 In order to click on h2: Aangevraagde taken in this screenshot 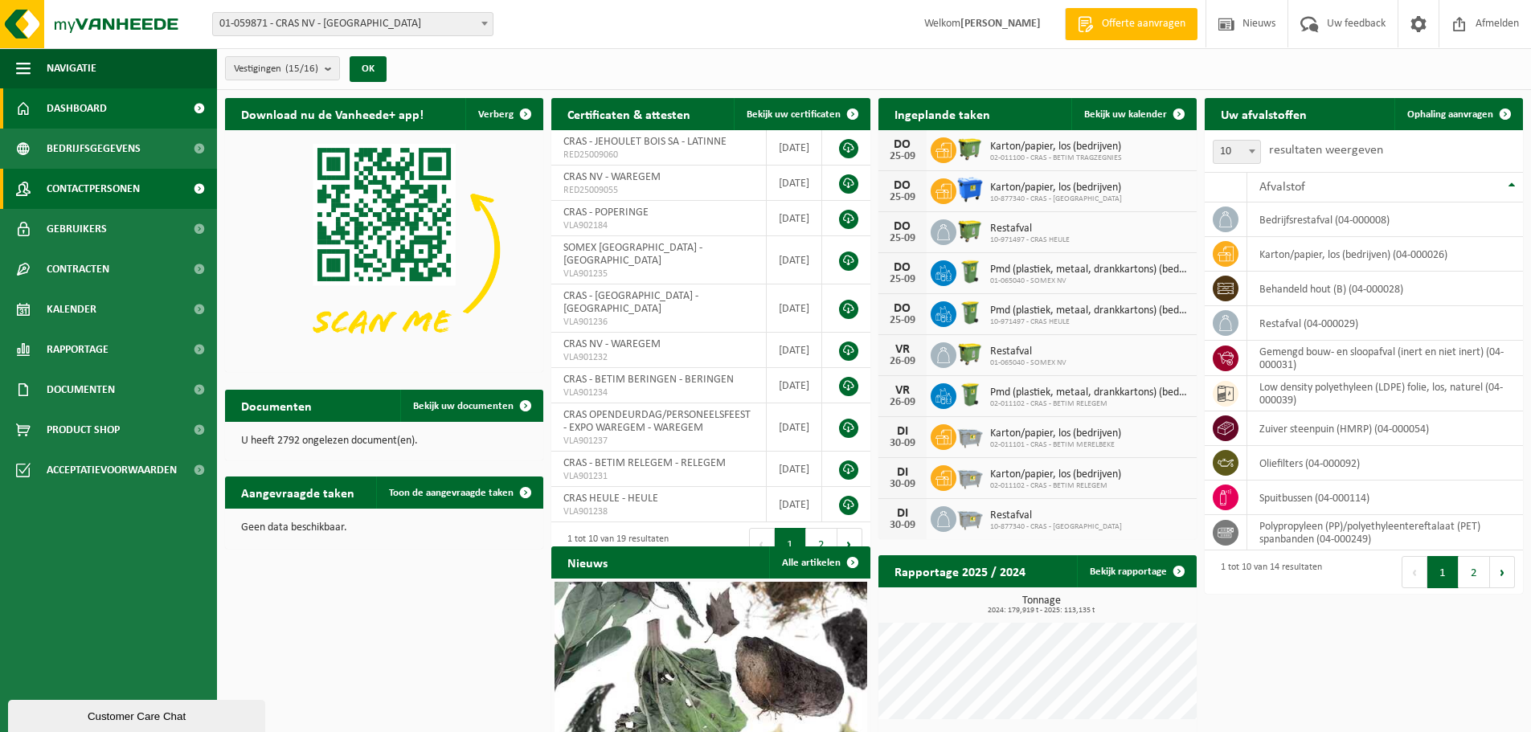, I will do `click(297, 492)`.